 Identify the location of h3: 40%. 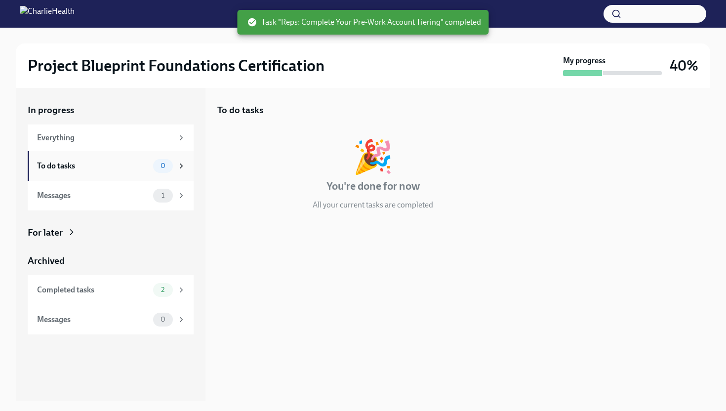
(684, 66).